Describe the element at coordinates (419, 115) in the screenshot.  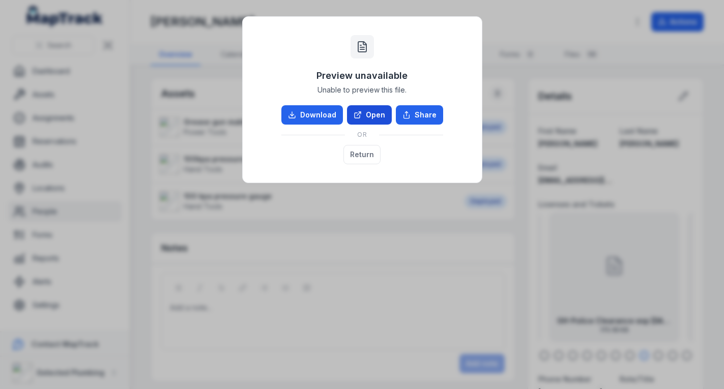
I see `button: Share` at that location.